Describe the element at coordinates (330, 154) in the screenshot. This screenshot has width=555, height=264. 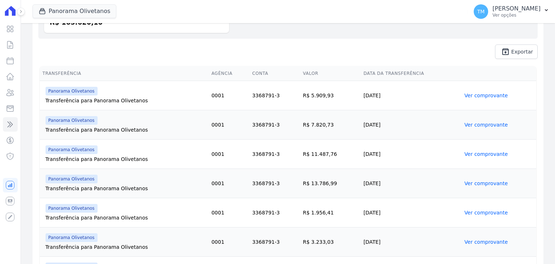
I see `td: R$ 11.487,76` at that location.